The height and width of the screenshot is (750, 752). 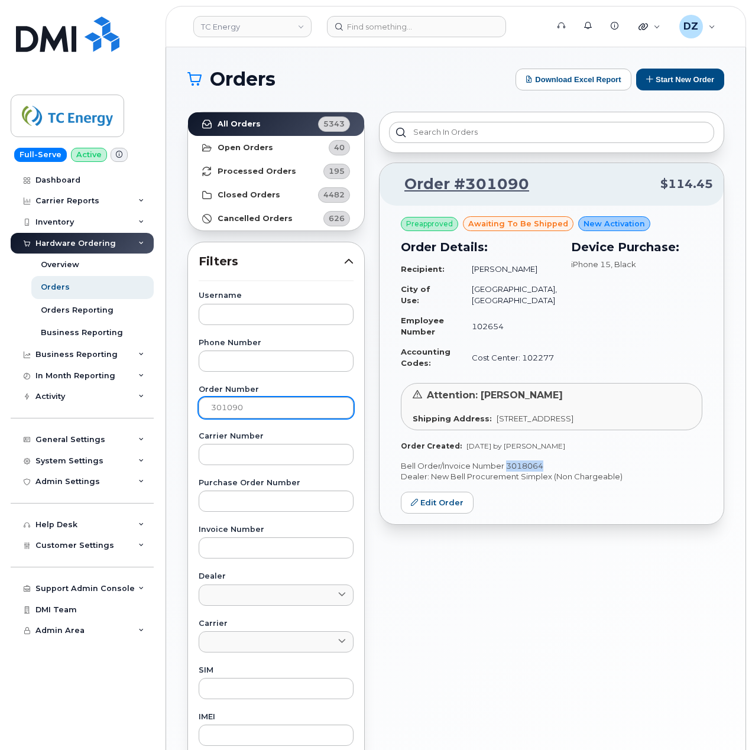 I want to click on a: Download Excel Report, so click(x=573, y=79).